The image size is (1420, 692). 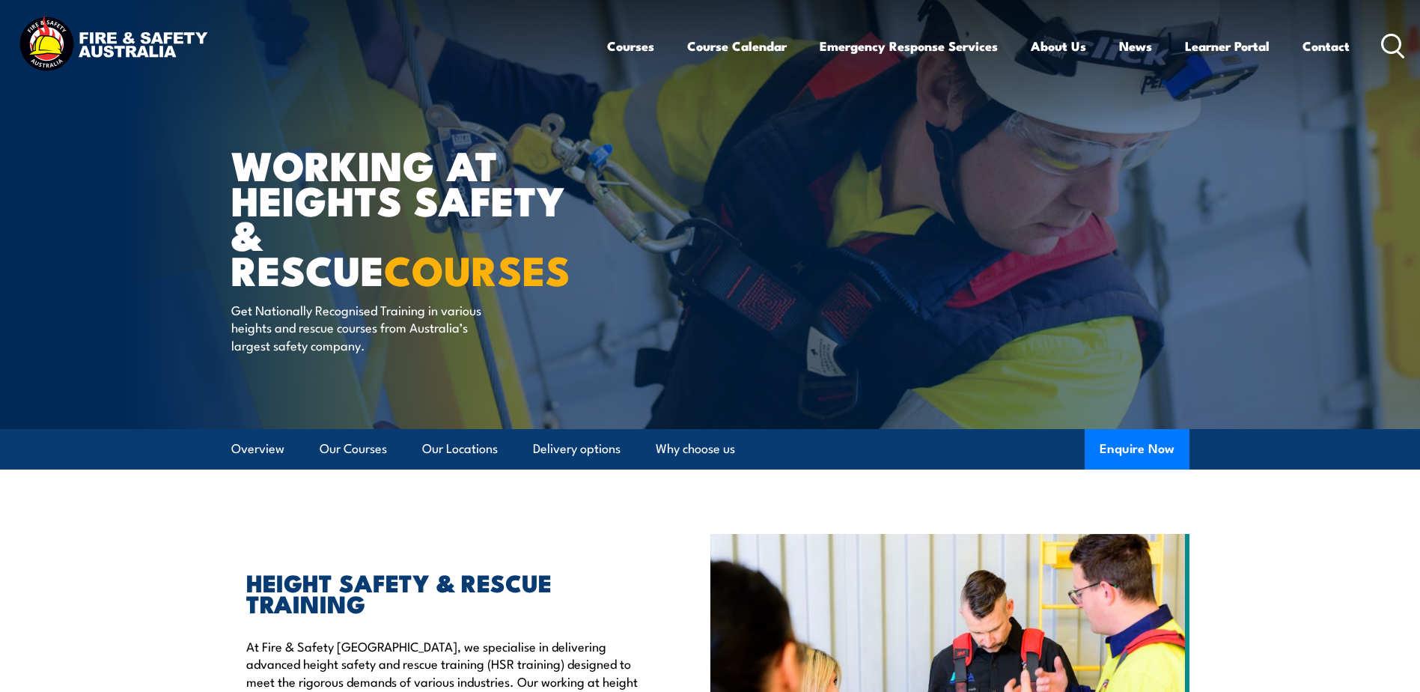 I want to click on strong: COURSES, so click(x=477, y=268).